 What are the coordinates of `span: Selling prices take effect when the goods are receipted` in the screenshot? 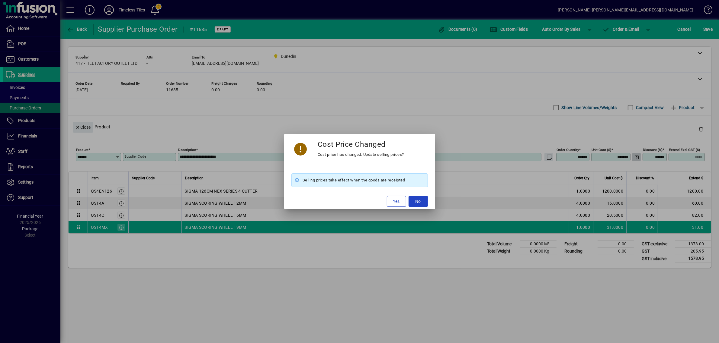 It's located at (354, 180).